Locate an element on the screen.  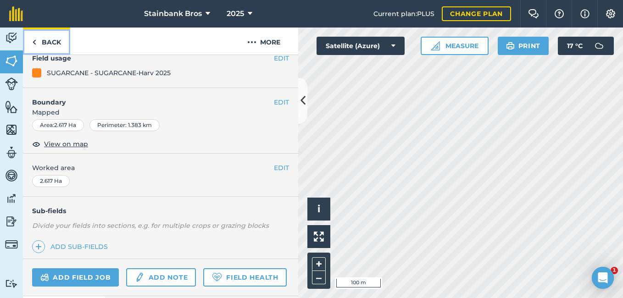
h4: Boundary is located at coordinates (148, 98).